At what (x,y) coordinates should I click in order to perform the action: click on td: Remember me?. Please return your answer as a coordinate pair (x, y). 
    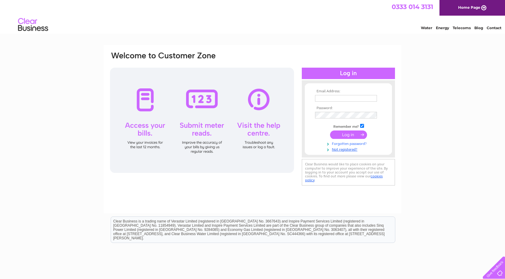
    Looking at the image, I should click on (348, 126).